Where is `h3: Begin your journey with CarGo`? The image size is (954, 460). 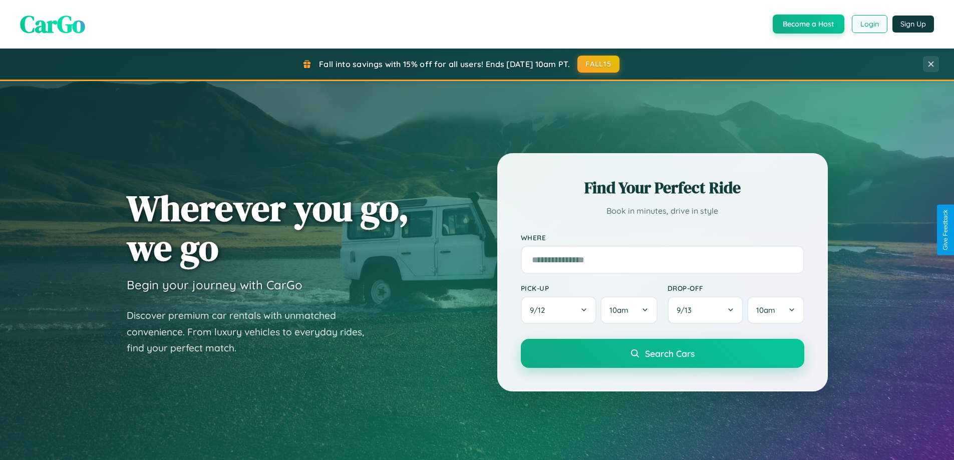 h3: Begin your journey with CarGo is located at coordinates (214, 285).